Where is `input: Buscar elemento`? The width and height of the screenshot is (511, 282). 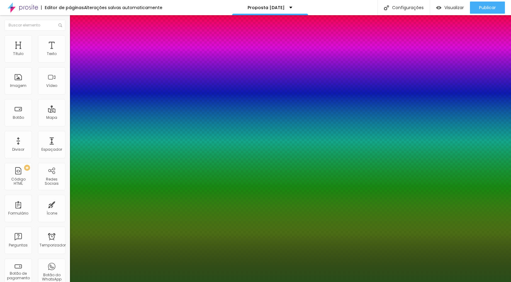 input: Buscar elemento is located at coordinates (35, 25).